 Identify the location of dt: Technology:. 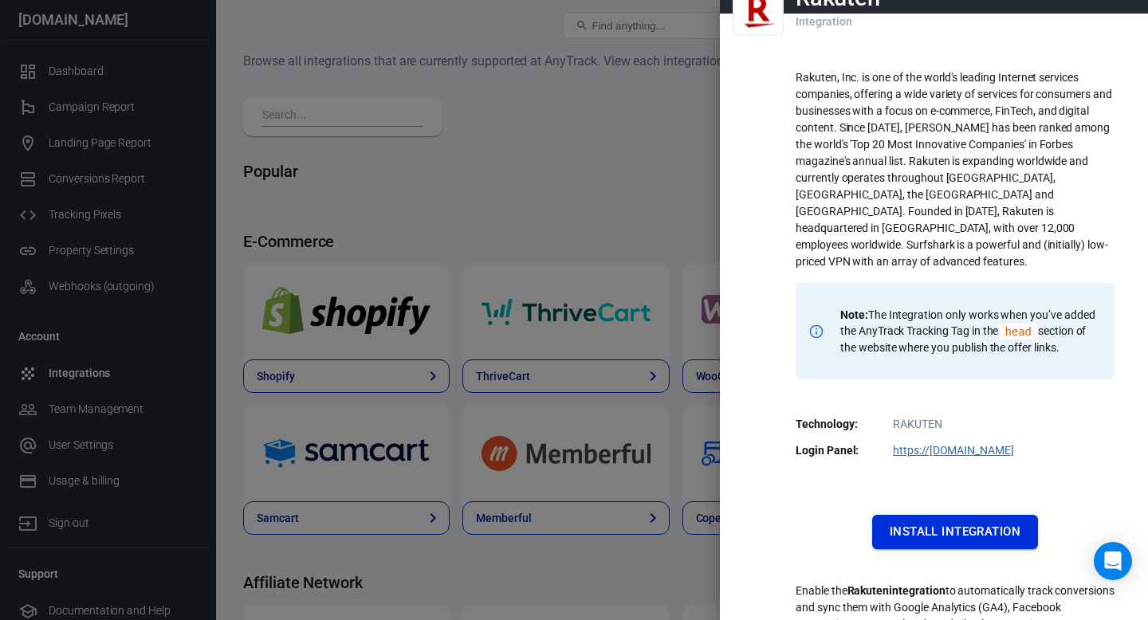
(835, 424).